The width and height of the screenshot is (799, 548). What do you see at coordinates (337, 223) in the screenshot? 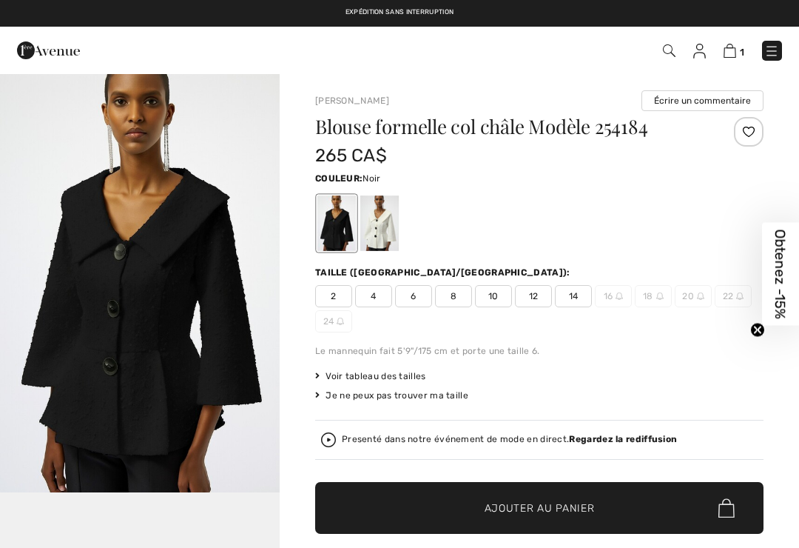
I see `div: Noir` at bounding box center [337, 223].